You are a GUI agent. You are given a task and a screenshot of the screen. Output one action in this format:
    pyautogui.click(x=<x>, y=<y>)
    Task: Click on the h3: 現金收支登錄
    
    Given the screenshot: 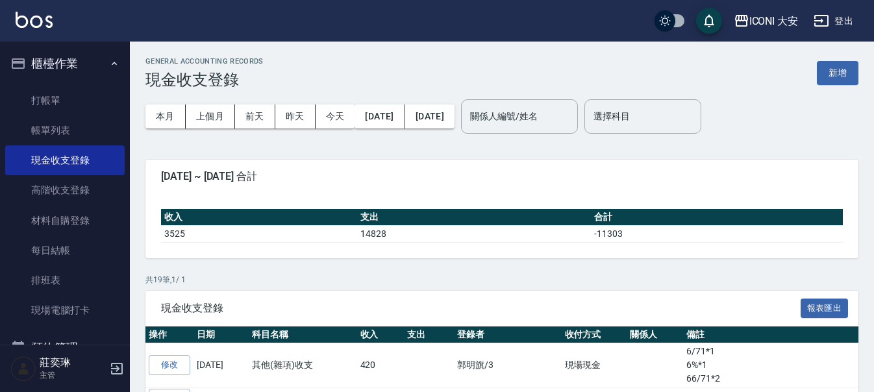 What is the action you would take?
    pyautogui.click(x=205, y=80)
    